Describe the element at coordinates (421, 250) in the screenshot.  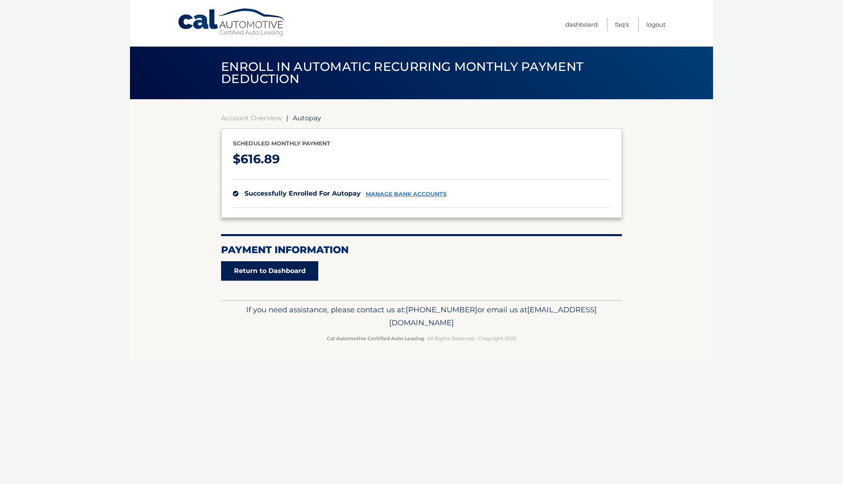
I see `h2: Payment Information` at that location.